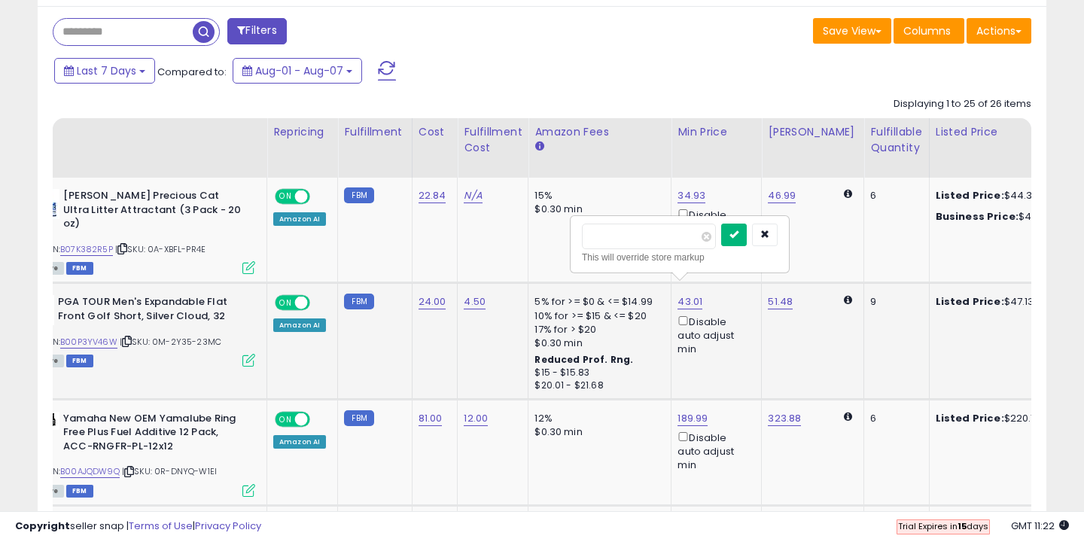  Describe the element at coordinates (999, 302) in the screenshot. I see `div: $47.13` at that location.